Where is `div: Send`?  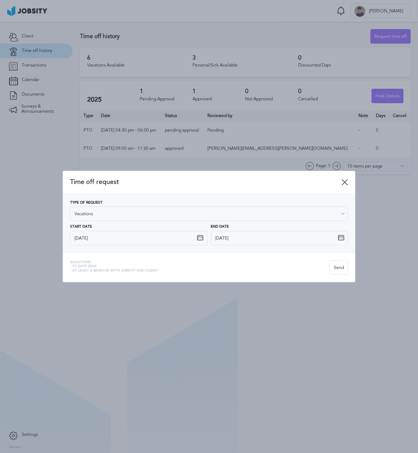 div: Send is located at coordinates (339, 268).